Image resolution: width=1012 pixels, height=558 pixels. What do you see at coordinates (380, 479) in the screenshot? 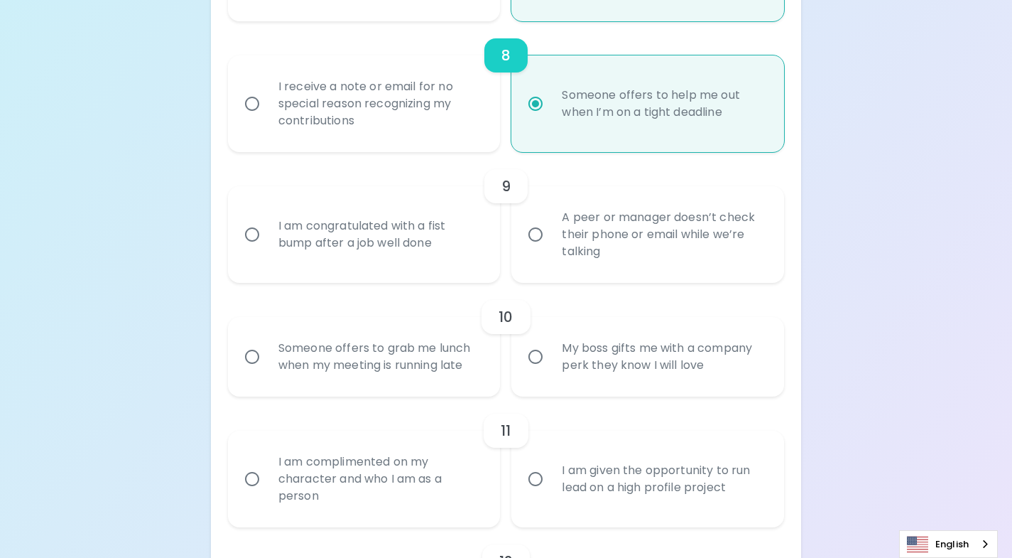
I see `div: I am complimented on my character and who I am as a person` at bounding box center [380, 479].